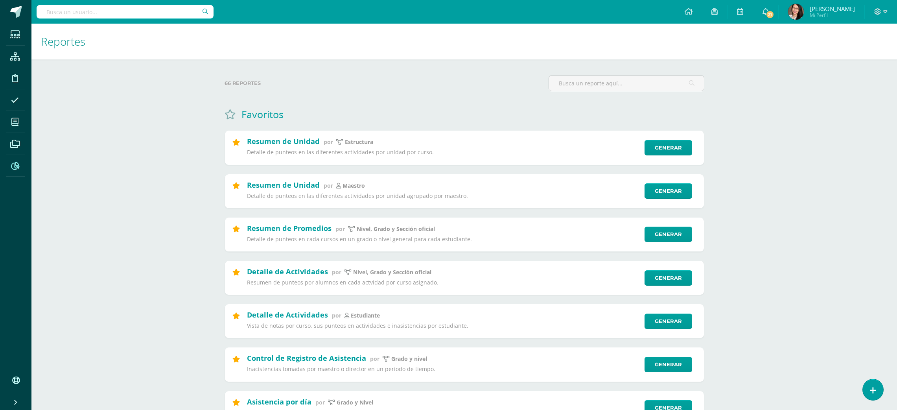  What do you see at coordinates (384, 83) in the screenshot?
I see `label: 66 reportes` at bounding box center [384, 83].